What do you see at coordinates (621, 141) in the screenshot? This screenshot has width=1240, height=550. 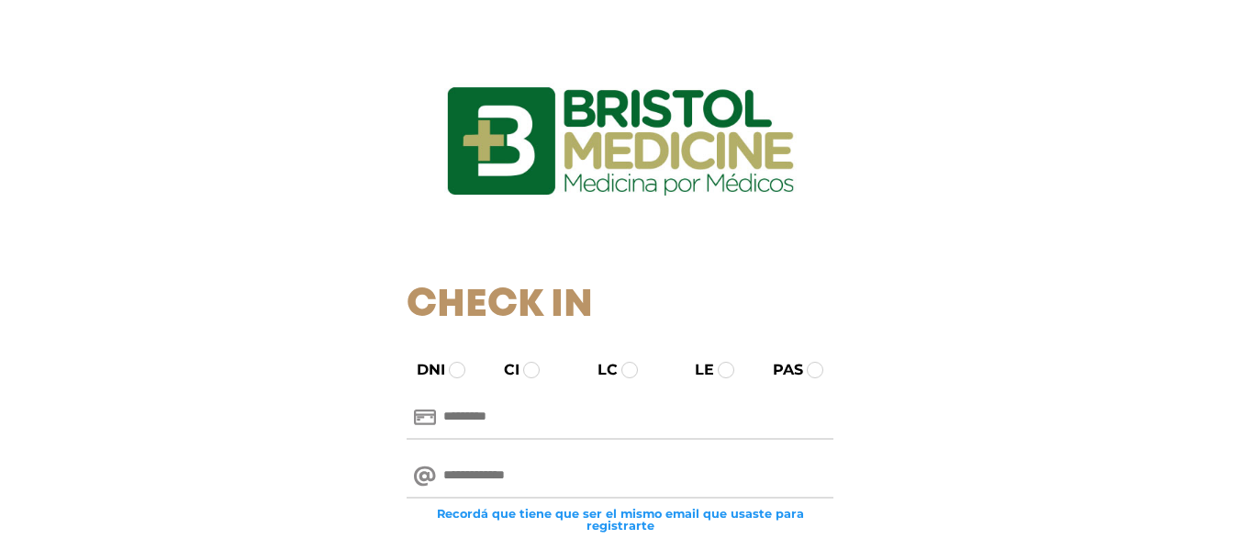 I see `img: logo_ingresarbristol.jpg` at bounding box center [621, 141].